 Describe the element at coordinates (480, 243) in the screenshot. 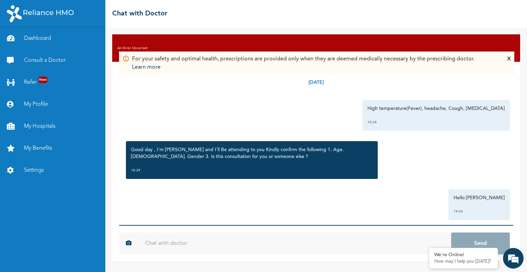

I see `button: Send` at that location.